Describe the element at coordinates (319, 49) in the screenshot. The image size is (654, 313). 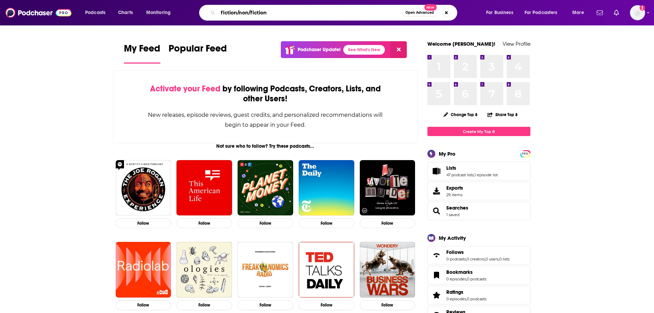
I see `p: Podchaser Update!` at that location.